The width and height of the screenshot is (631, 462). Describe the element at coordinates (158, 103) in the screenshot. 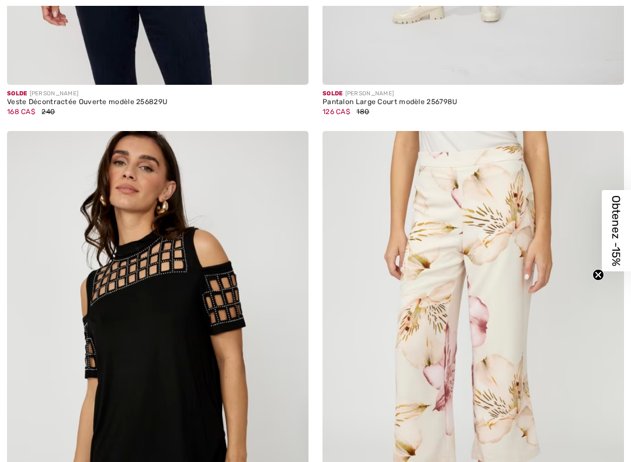

I see `div: Veste Décontractée Ouverte modèle 256829U` at that location.